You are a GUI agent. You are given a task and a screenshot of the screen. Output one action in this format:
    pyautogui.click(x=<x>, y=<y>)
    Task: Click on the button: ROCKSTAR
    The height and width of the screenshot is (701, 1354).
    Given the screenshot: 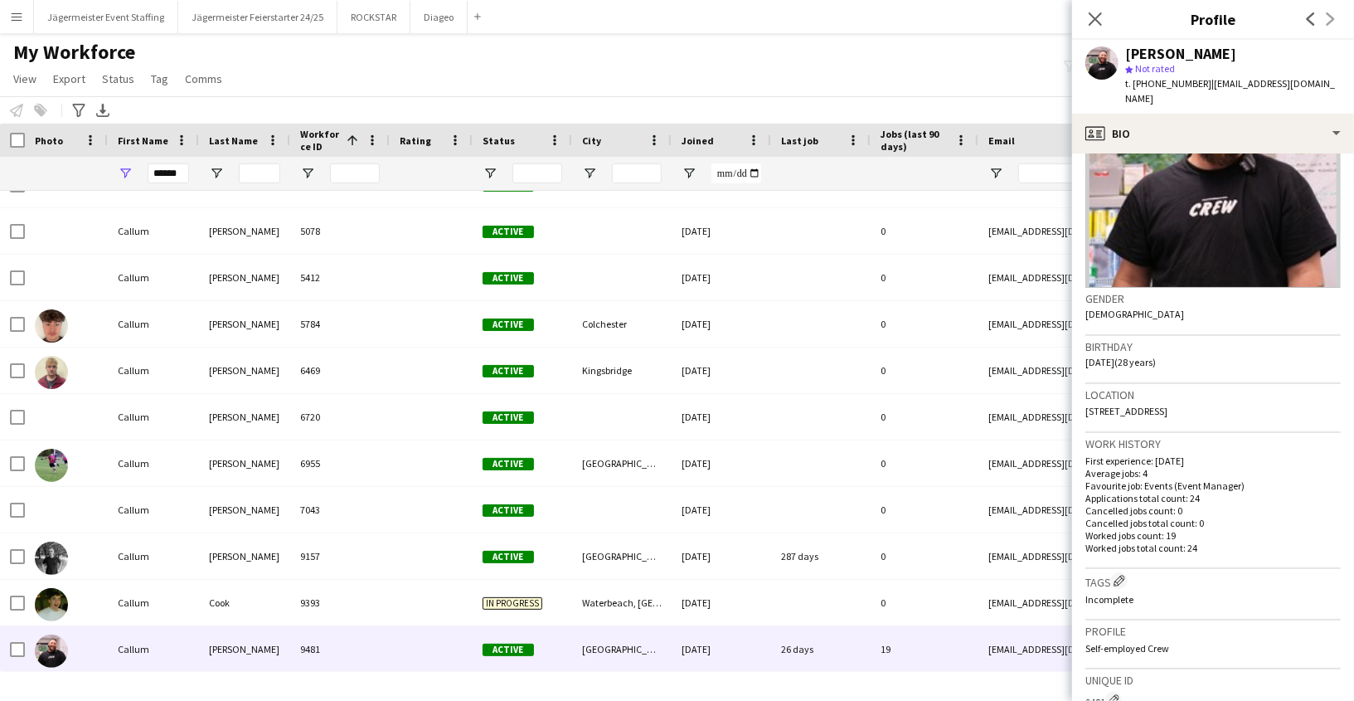 What is the action you would take?
    pyautogui.click(x=374, y=17)
    